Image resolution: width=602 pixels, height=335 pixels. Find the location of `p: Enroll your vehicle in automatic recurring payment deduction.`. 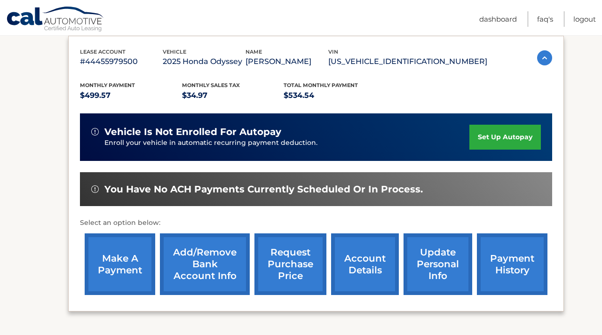

p: Enroll your vehicle in automatic recurring payment deduction. is located at coordinates (287, 143).